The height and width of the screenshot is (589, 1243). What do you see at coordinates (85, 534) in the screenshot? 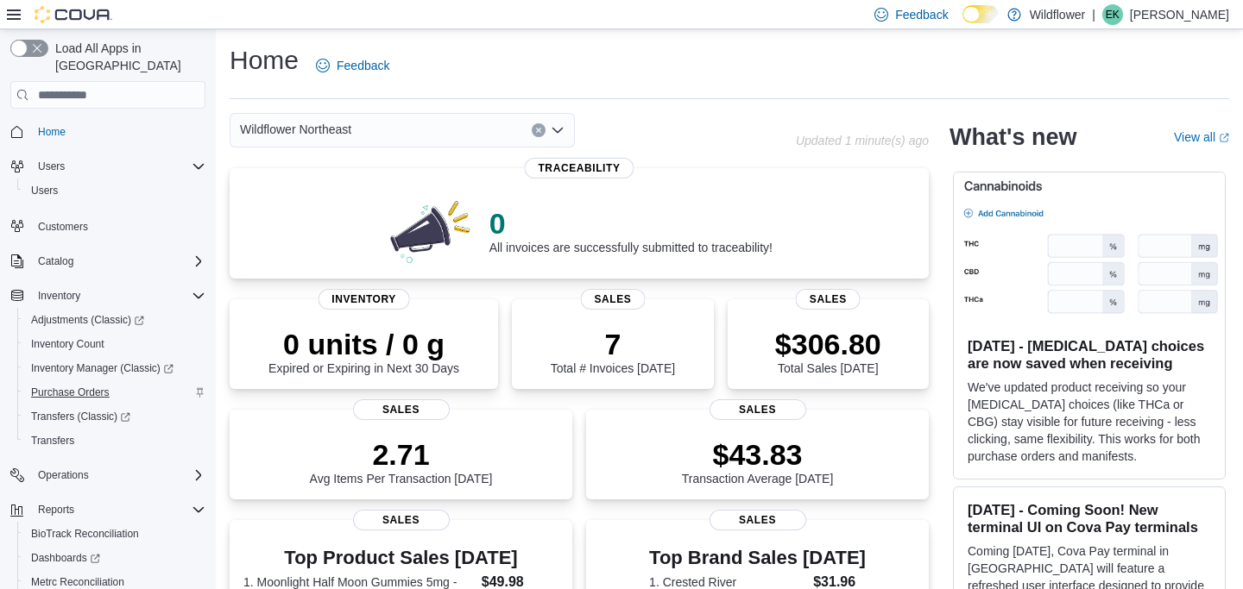
I see `a: BioTrack Reconciliation` at bounding box center [85, 534].